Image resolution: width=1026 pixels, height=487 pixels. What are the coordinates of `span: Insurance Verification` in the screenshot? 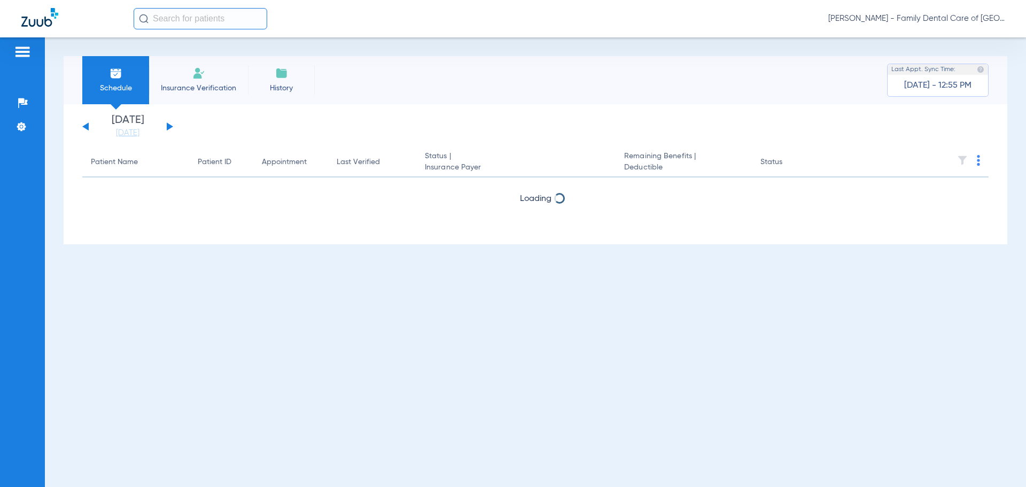 It's located at (198, 88).